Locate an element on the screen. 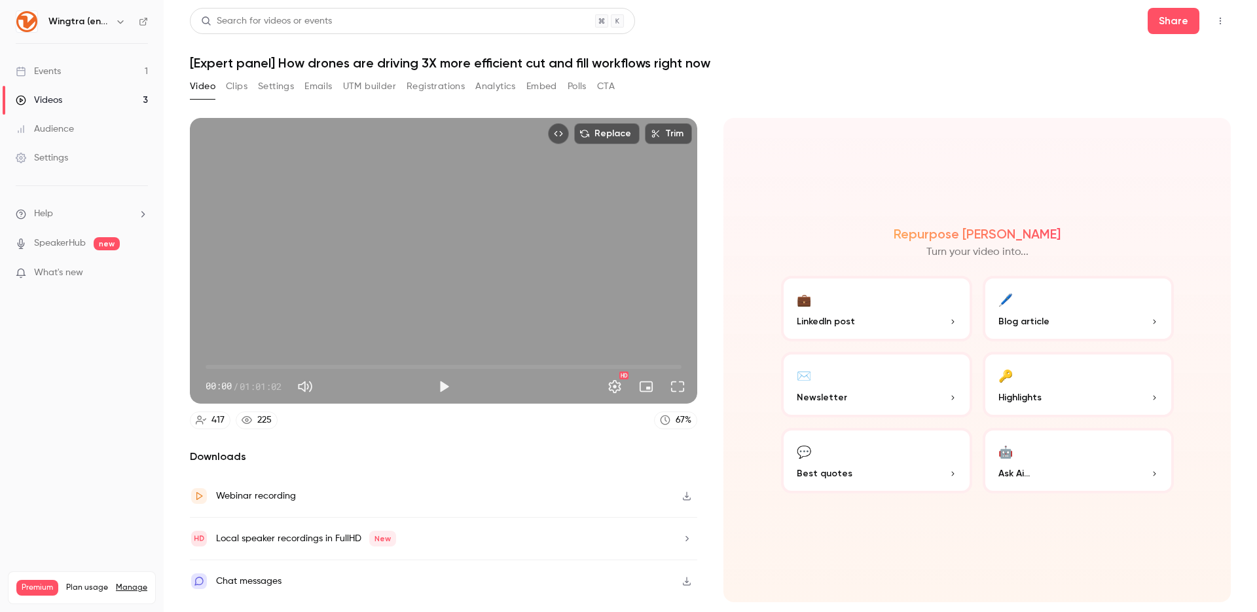  span: What's new is located at coordinates (58, 272).